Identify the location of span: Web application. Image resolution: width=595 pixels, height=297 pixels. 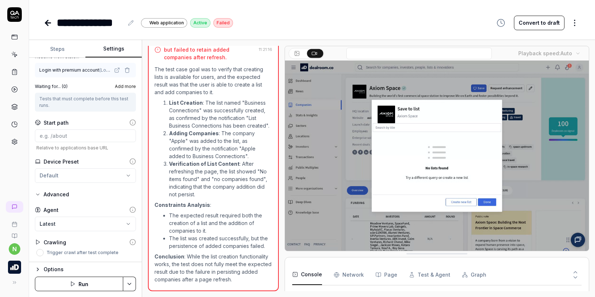
(166, 23).